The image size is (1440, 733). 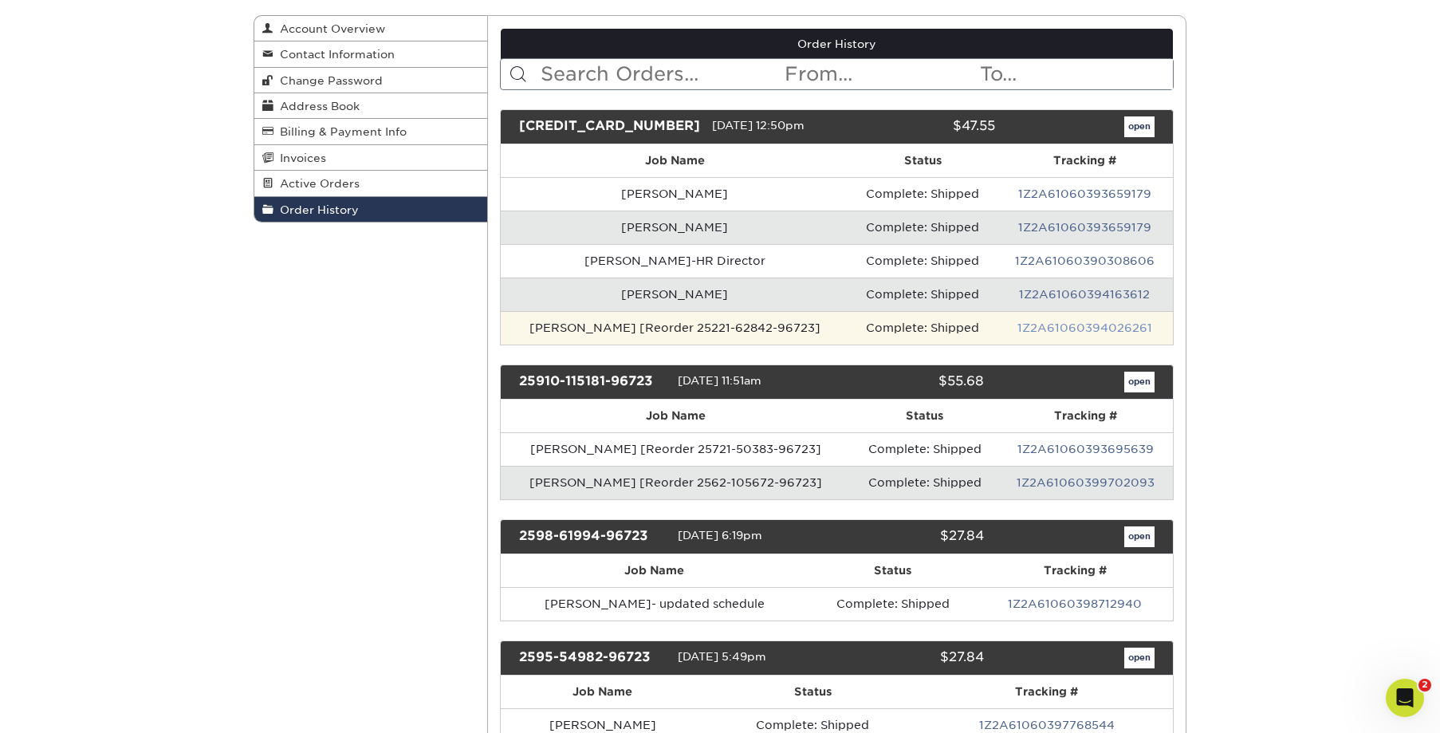 What do you see at coordinates (371, 132) in the screenshot?
I see `a: Billing & Payment Info` at bounding box center [371, 132].